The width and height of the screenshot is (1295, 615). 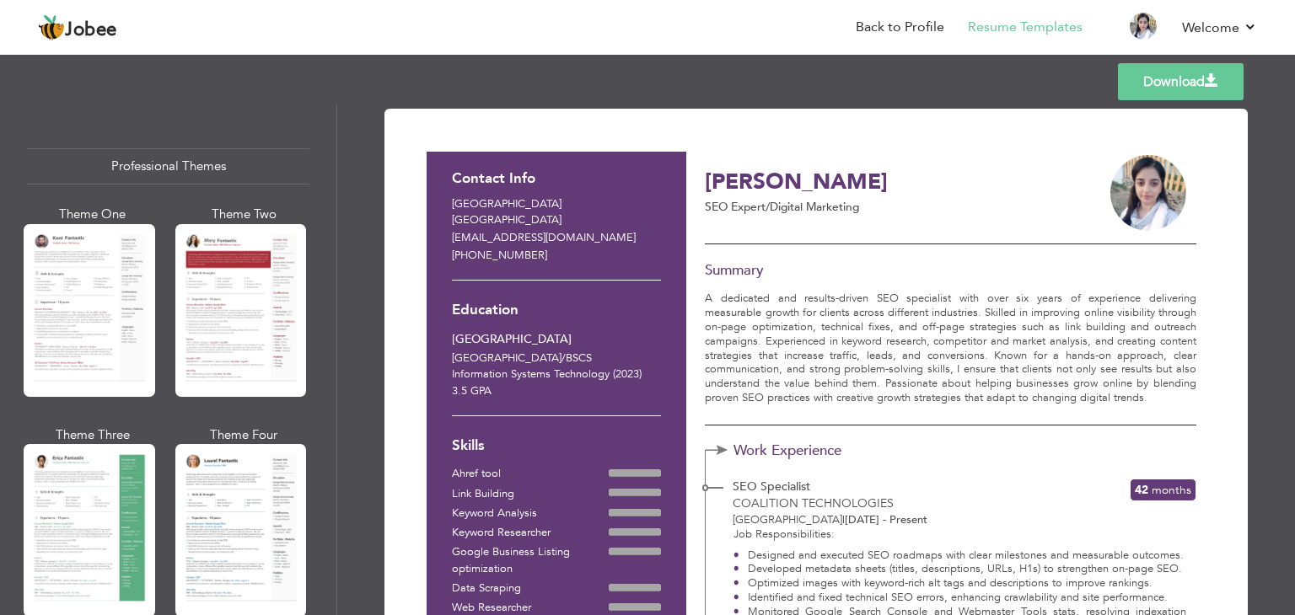 I want to click on div: Keyword Researcher, so click(x=530, y=534).